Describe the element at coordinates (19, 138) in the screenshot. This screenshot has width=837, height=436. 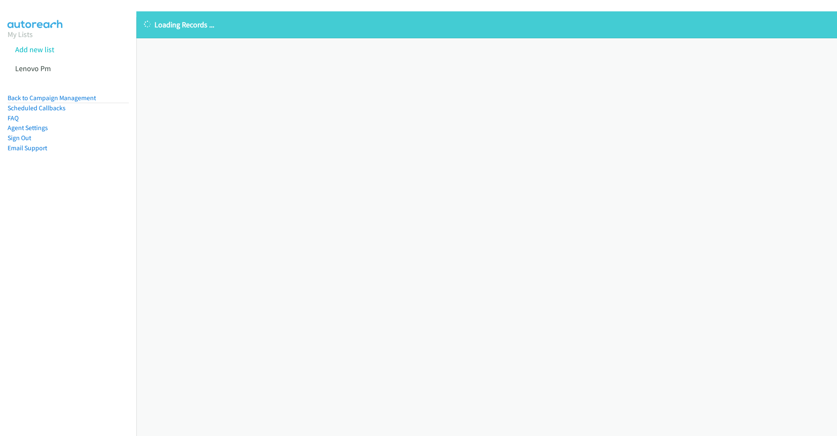
I see `a: Sign Out` at that location.